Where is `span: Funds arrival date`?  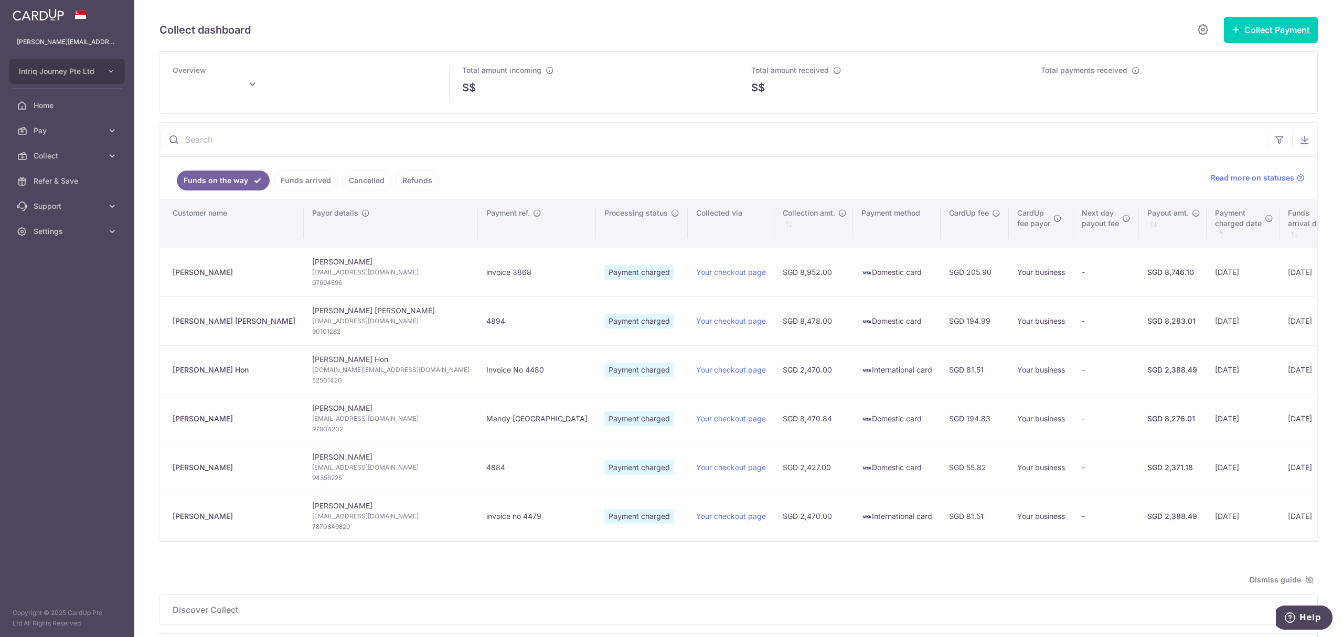 span: Funds arrival date is located at coordinates (1308, 218).